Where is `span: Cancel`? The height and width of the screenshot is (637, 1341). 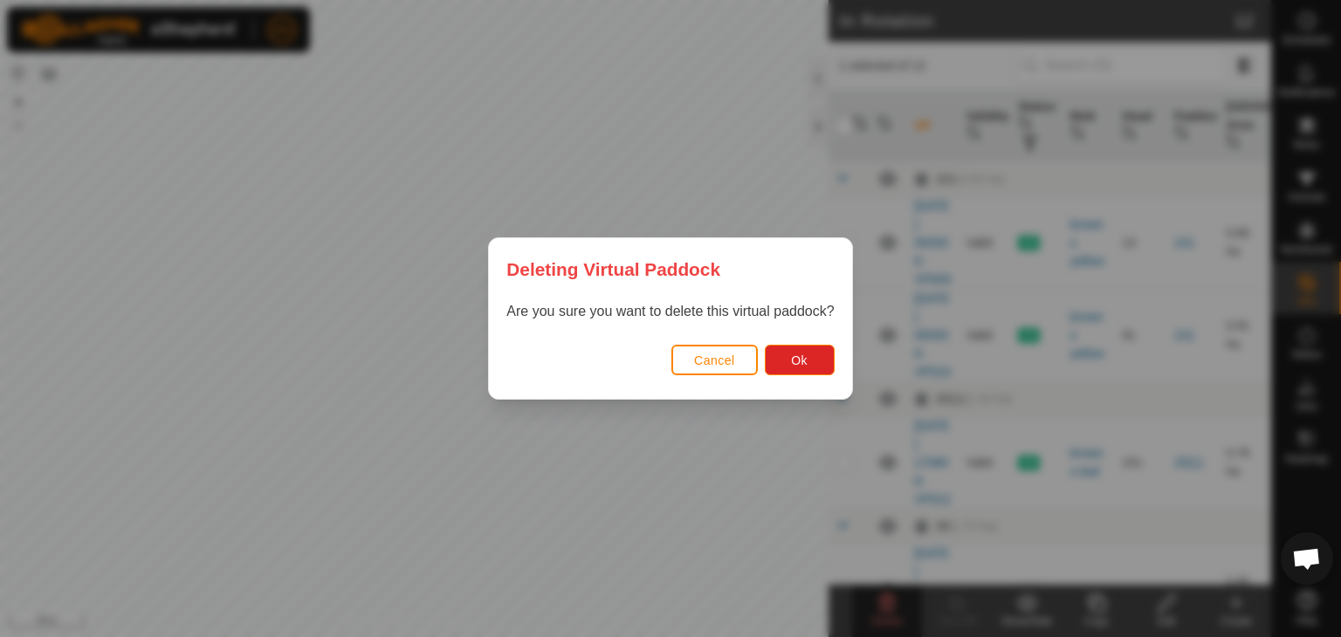 span: Cancel is located at coordinates (714, 361).